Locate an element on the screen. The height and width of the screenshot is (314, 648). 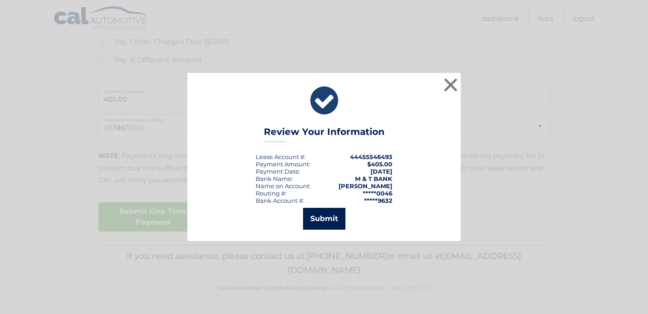
div: Payment Amount: is located at coordinates (283, 164).